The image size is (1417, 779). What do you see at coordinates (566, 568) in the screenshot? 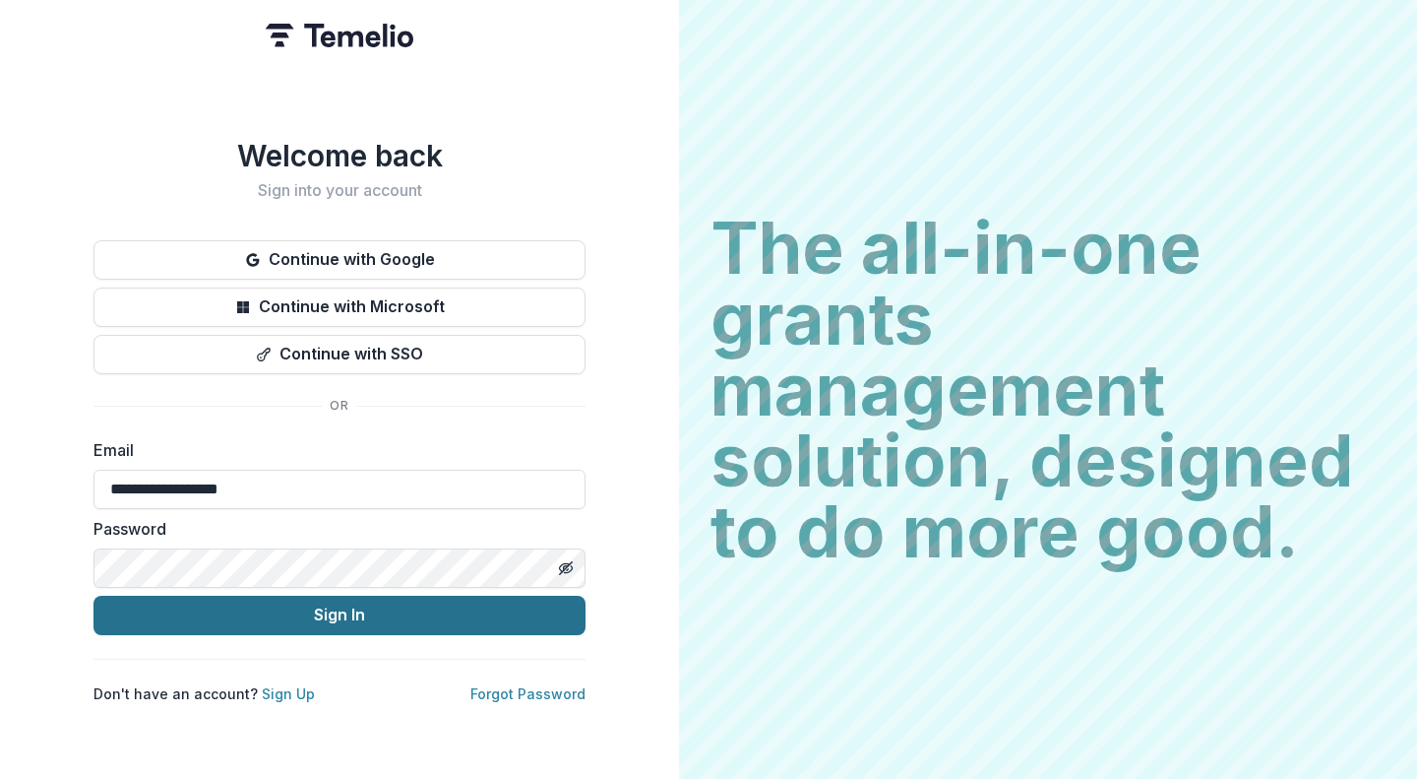
I see `button: Toggle password visibility` at bounding box center [566, 568].